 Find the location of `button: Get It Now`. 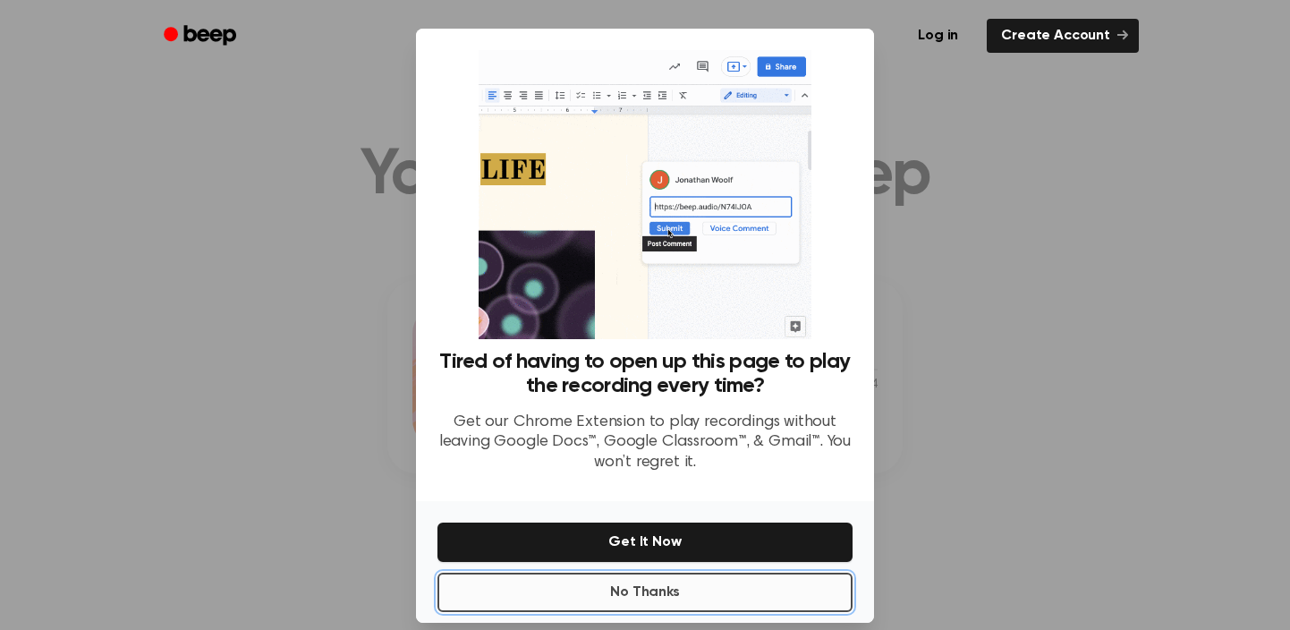

button: Get It Now is located at coordinates (645, 542).